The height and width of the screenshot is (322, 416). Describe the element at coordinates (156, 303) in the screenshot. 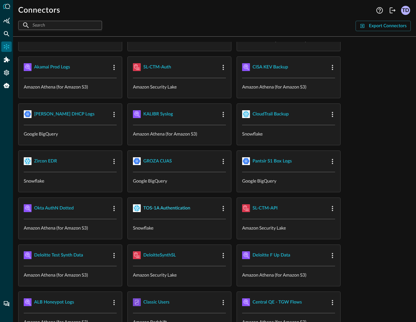

I see `button: Classic Users` at that location.